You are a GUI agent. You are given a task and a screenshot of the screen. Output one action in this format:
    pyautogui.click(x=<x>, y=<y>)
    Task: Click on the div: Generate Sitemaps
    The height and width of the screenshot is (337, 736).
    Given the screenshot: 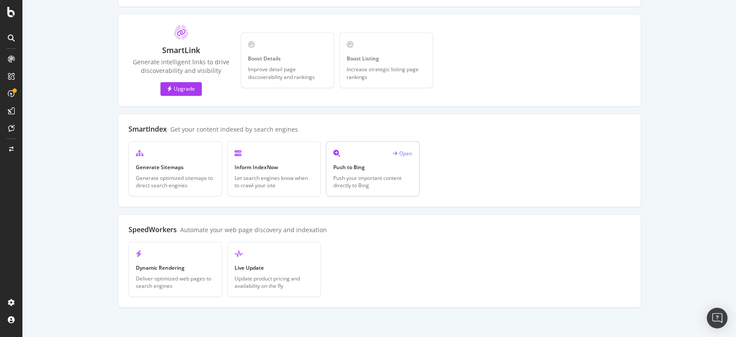 What is the action you would take?
    pyautogui.click(x=175, y=167)
    